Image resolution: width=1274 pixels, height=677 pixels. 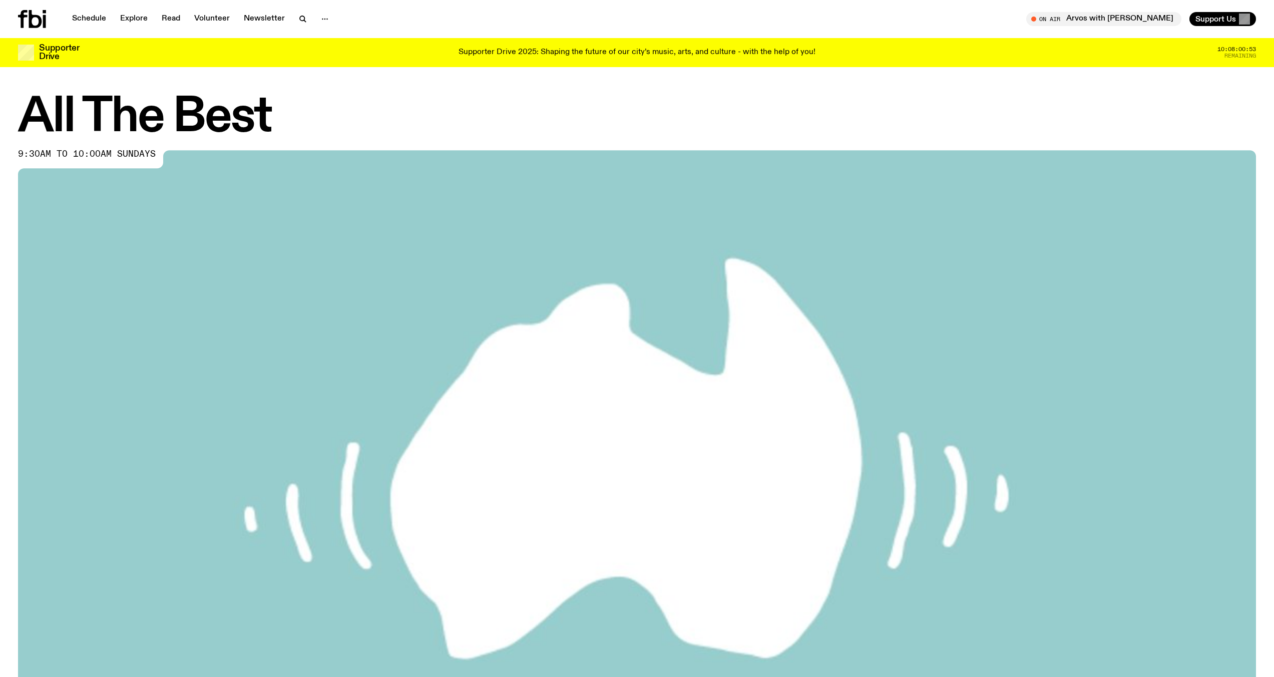 What do you see at coordinates (1240, 56) in the screenshot?
I see `span: Remaining` at bounding box center [1240, 56].